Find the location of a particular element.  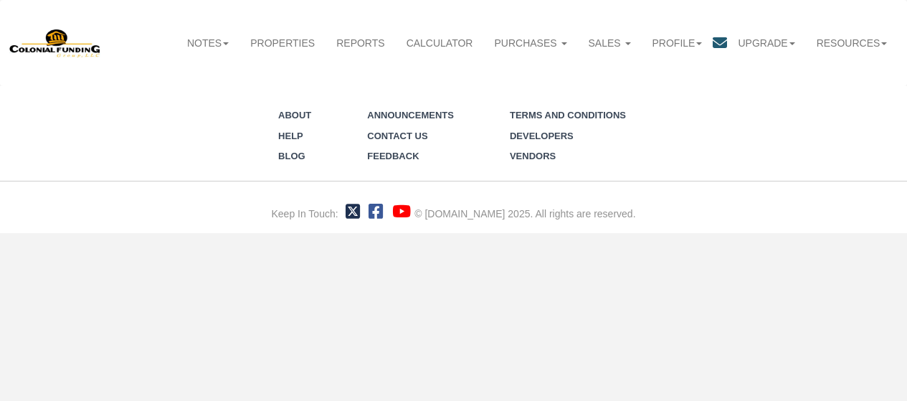

a: Profile is located at coordinates (678, 43).